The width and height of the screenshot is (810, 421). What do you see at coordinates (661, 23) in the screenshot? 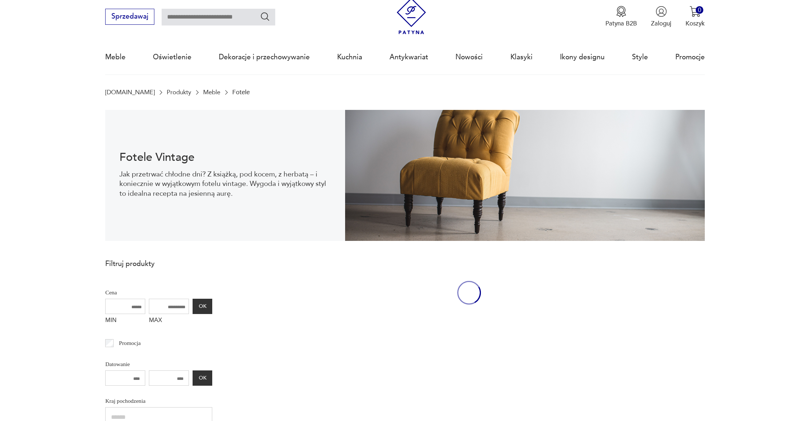
I see `p: Zaloguj` at bounding box center [661, 23].